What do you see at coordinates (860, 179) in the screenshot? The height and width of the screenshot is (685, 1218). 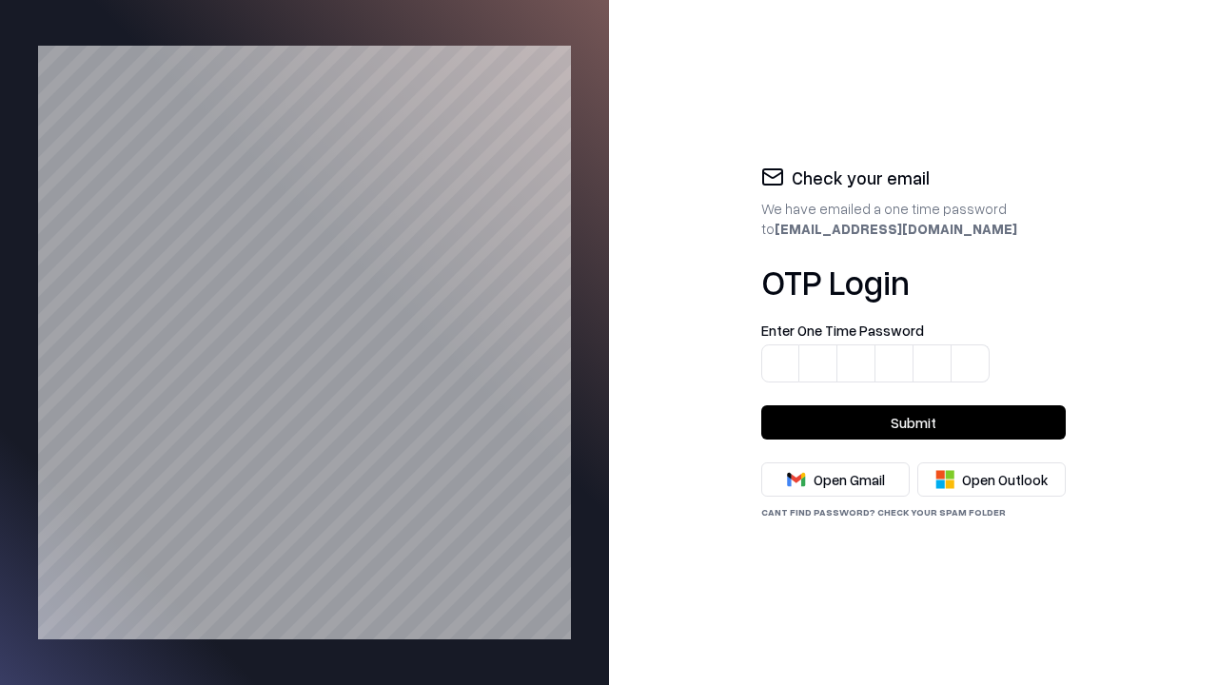 I see `h2: Check your email` at bounding box center [860, 179].